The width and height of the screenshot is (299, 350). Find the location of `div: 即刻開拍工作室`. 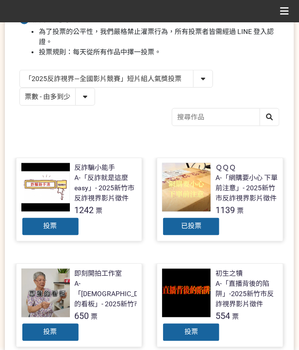

div: 即刻開拍工作室 is located at coordinates (99, 274).